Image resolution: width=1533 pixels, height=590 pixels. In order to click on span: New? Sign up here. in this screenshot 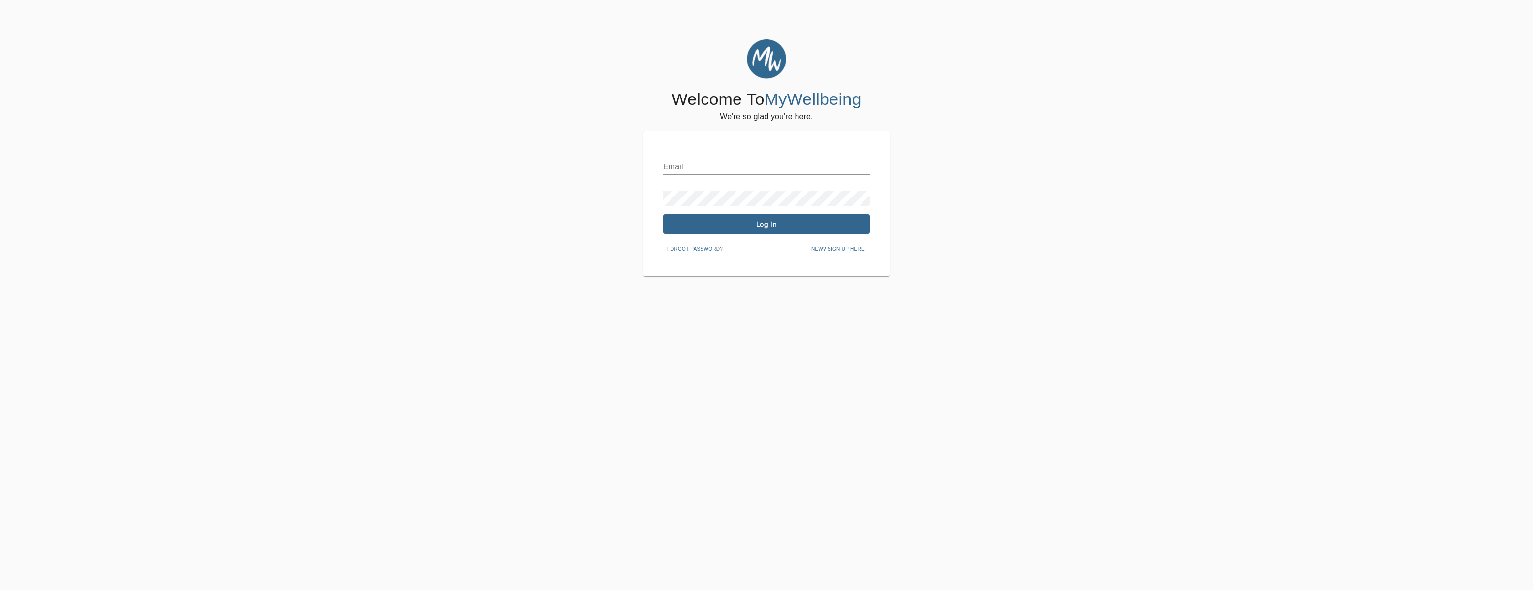, I will do `click(838, 249)`.